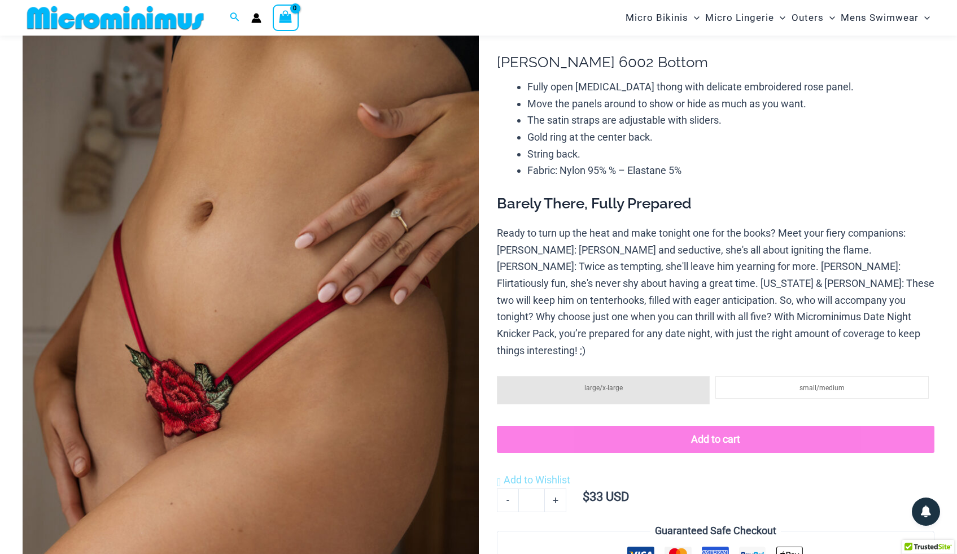 The height and width of the screenshot is (554, 957). I want to click on nav: Site Navigation, so click(777, 17).